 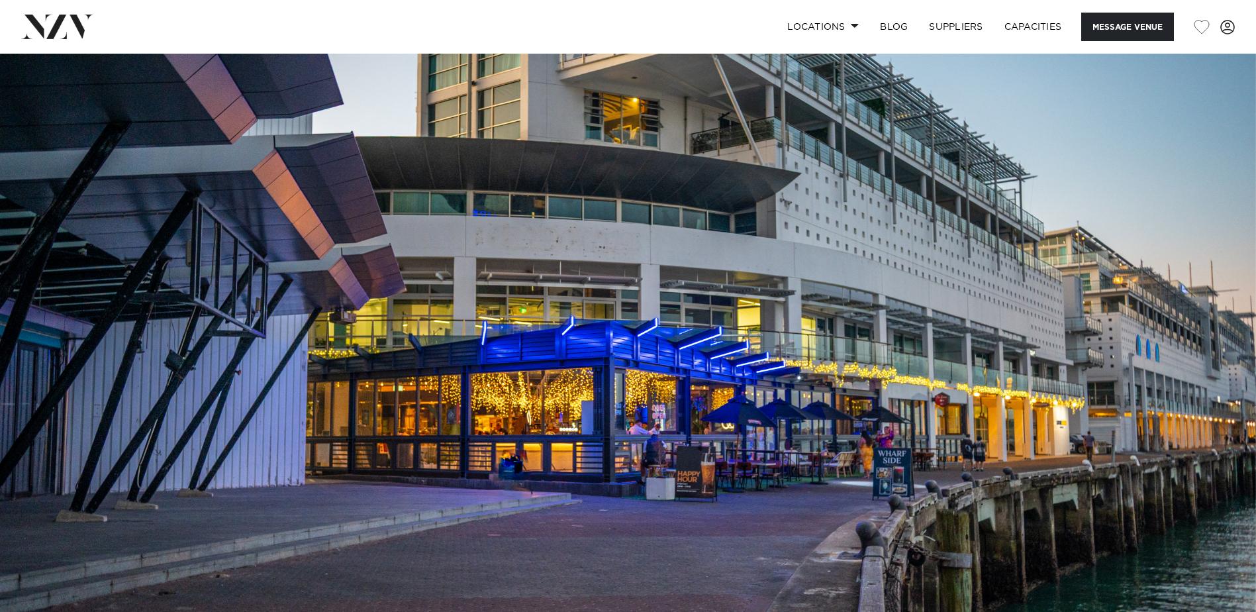 What do you see at coordinates (57, 26) in the screenshot?
I see `img: nzv-logo.png` at bounding box center [57, 26].